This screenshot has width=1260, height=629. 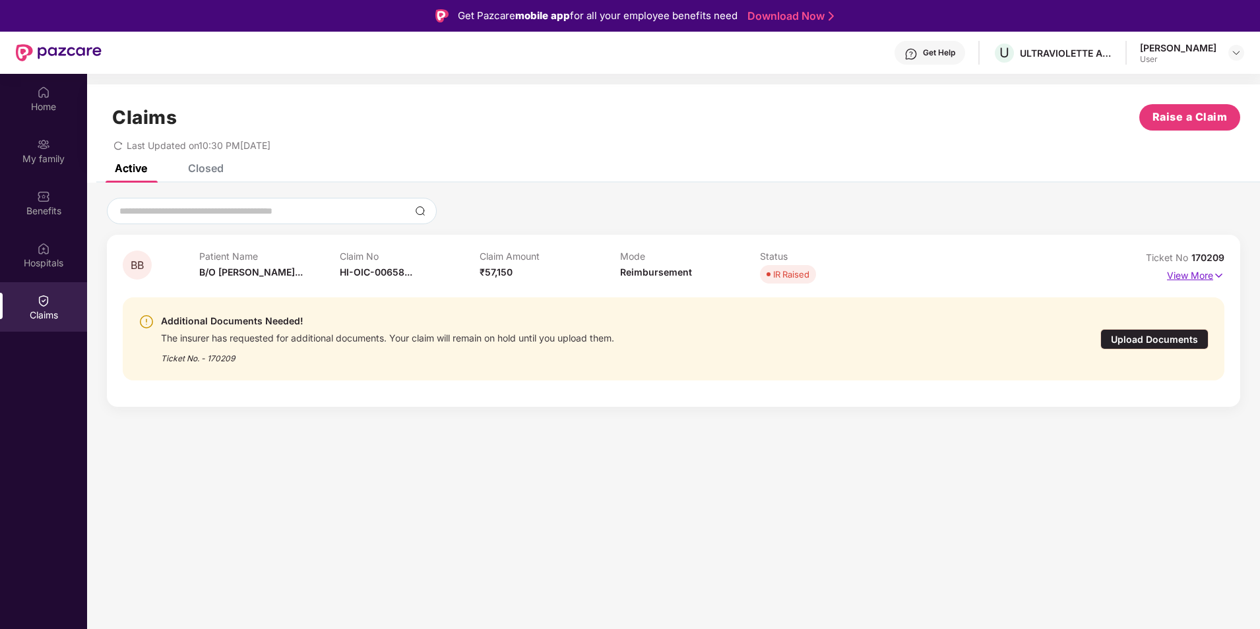 What do you see at coordinates (420, 211) in the screenshot?
I see `img: svg+xml;base64,PHN2ZyBpZD0iU2VhcmNoLTMyeDMyIiB4bWxucz0iaHR0cDovL3d3dy53My5vcmcvMjAwMC9zdmciIHdpZH...` at bounding box center [420, 211].